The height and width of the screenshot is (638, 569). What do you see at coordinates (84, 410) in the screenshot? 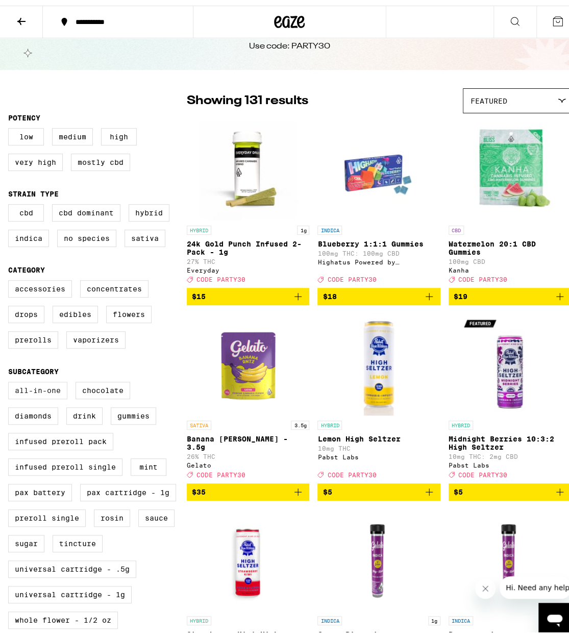
I see `label: Drink` at bounding box center [84, 410].